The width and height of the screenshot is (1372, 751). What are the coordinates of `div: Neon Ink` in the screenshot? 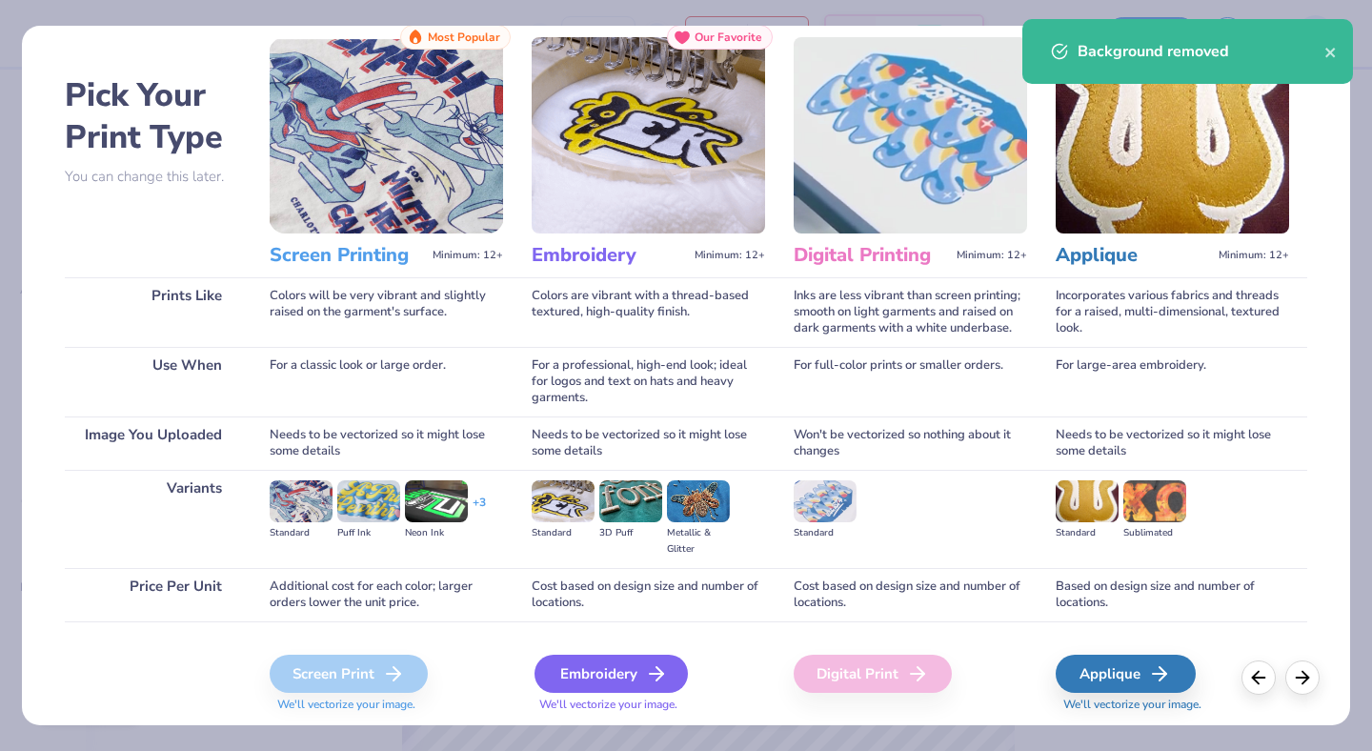 It's located at (436, 532).